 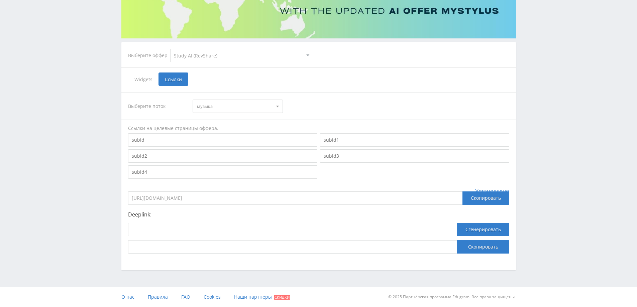 What do you see at coordinates (282, 298) in the screenshot?
I see `span: Скидки` at bounding box center [282, 298].